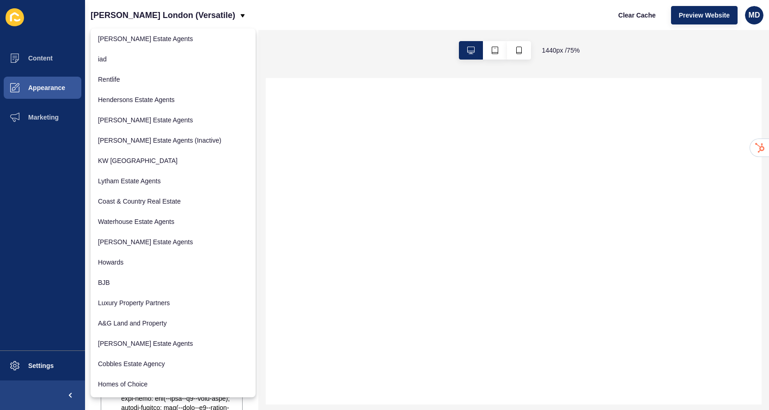  I want to click on a: Lytham Estate Agents, so click(173, 181).